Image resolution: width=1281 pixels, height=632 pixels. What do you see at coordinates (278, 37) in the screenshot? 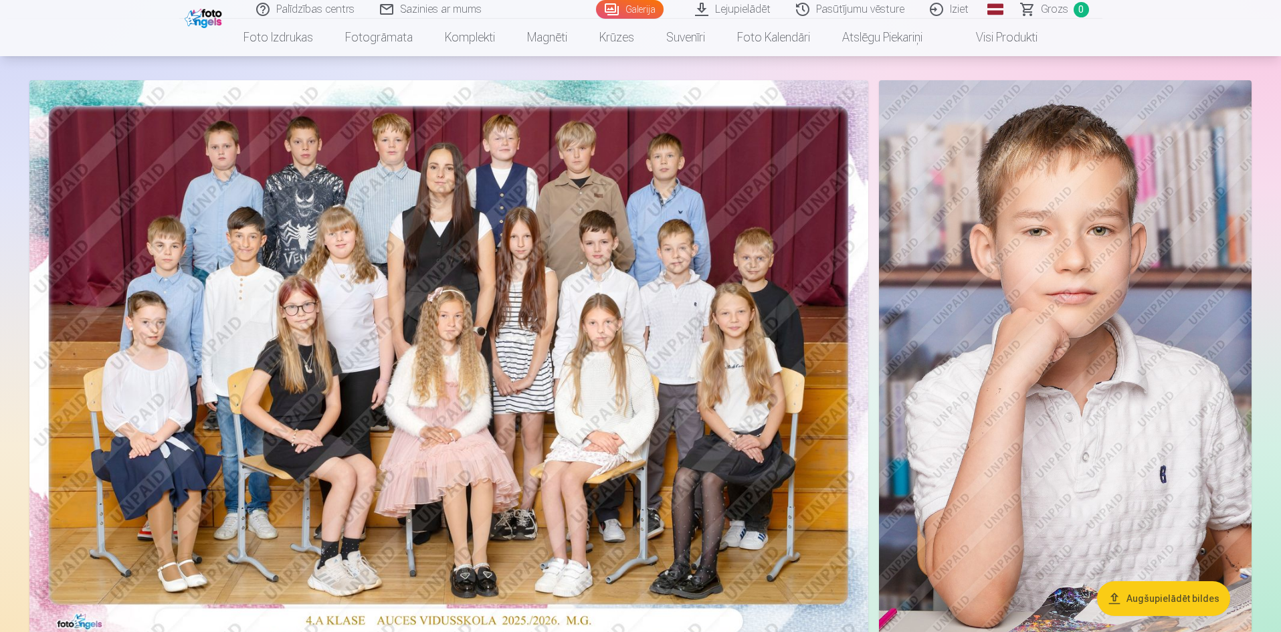
I see `a: Foto izdrukas` at bounding box center [278, 37].